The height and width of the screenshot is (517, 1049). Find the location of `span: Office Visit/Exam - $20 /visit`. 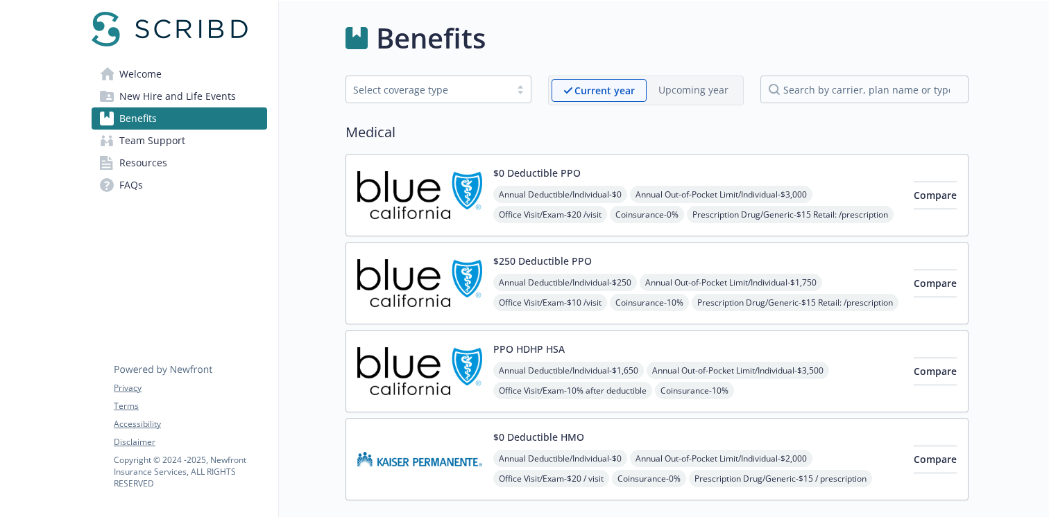

span: Office Visit/Exam - $20 /visit is located at coordinates (550, 214).